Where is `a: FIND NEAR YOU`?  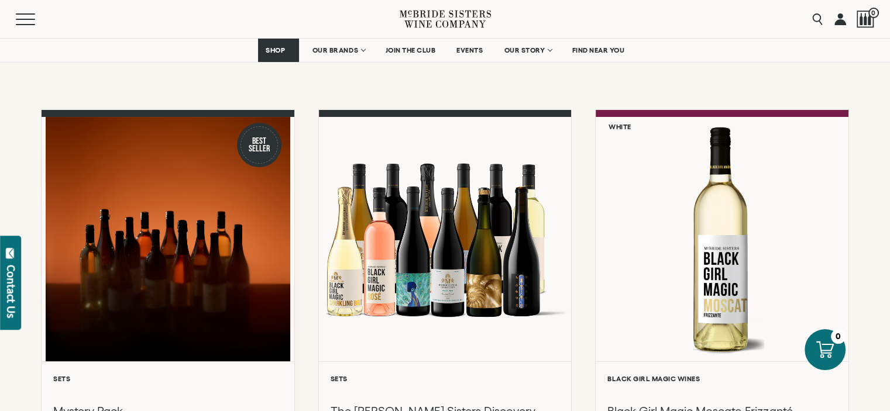 a: FIND NEAR YOU is located at coordinates (599, 50).